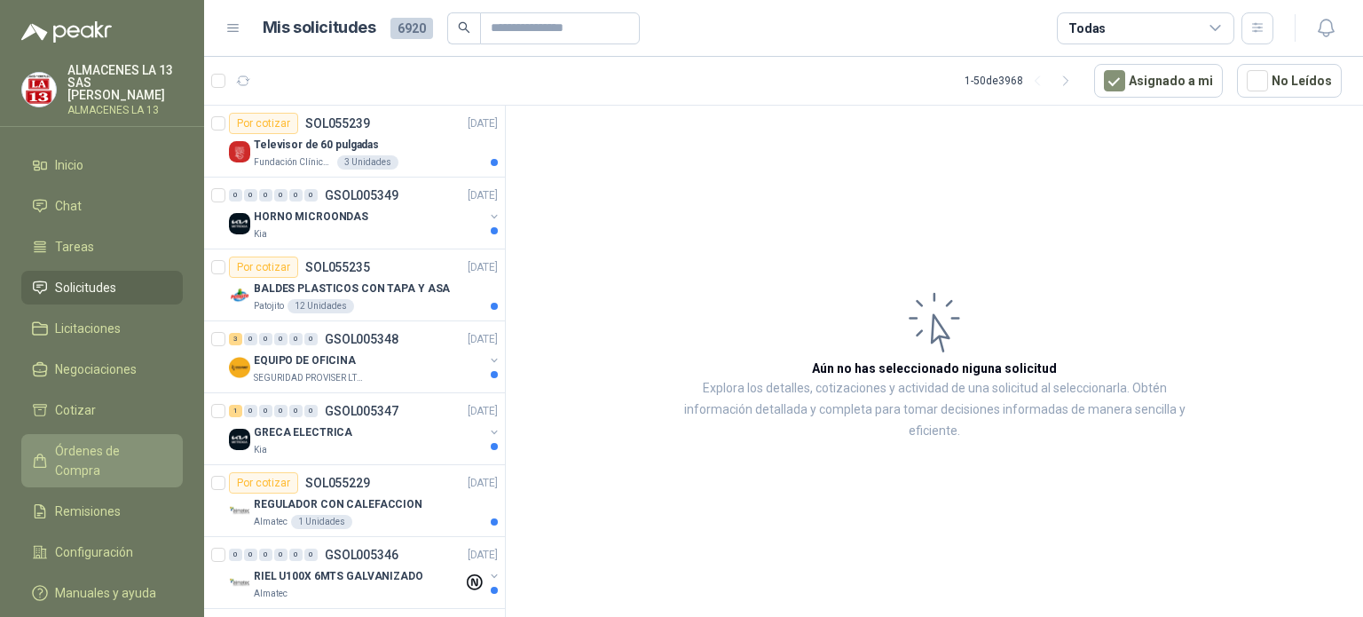 This screenshot has height=617, width=1363. What do you see at coordinates (88, 511) in the screenshot?
I see `span: Remisiones` at bounding box center [88, 511].